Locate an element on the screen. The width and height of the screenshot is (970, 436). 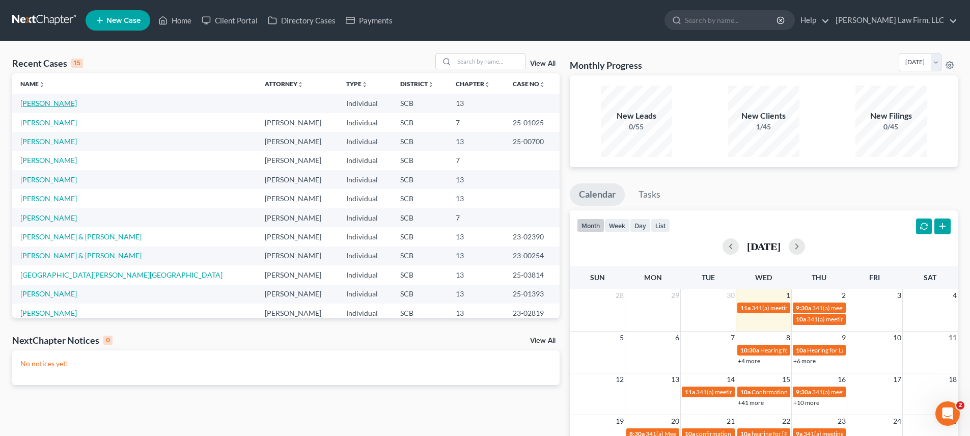
a: Tasks is located at coordinates (649, 195).